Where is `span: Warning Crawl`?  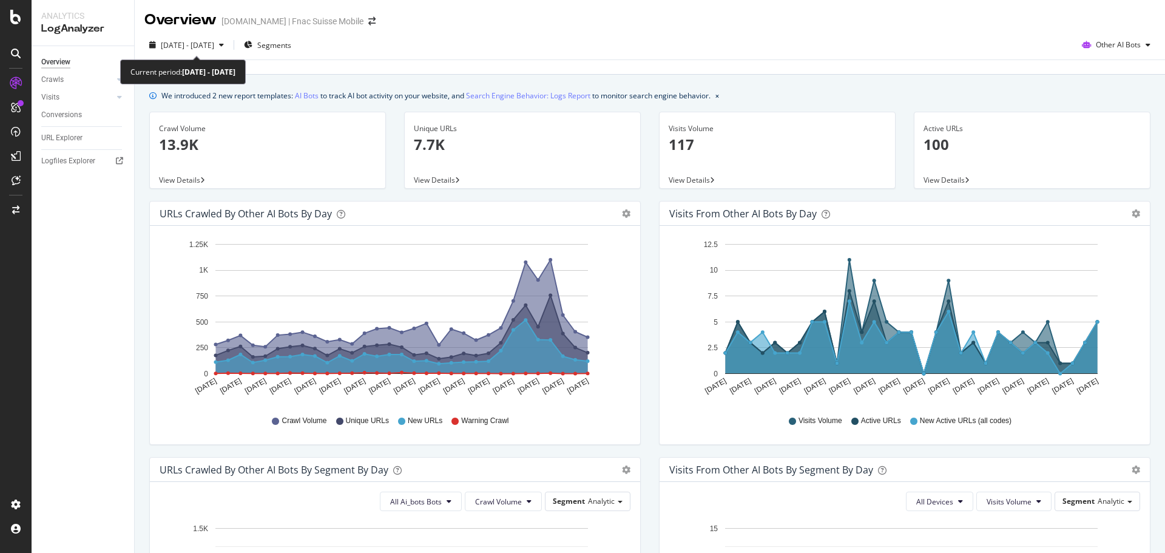
span: Warning Crawl is located at coordinates (485, 421).